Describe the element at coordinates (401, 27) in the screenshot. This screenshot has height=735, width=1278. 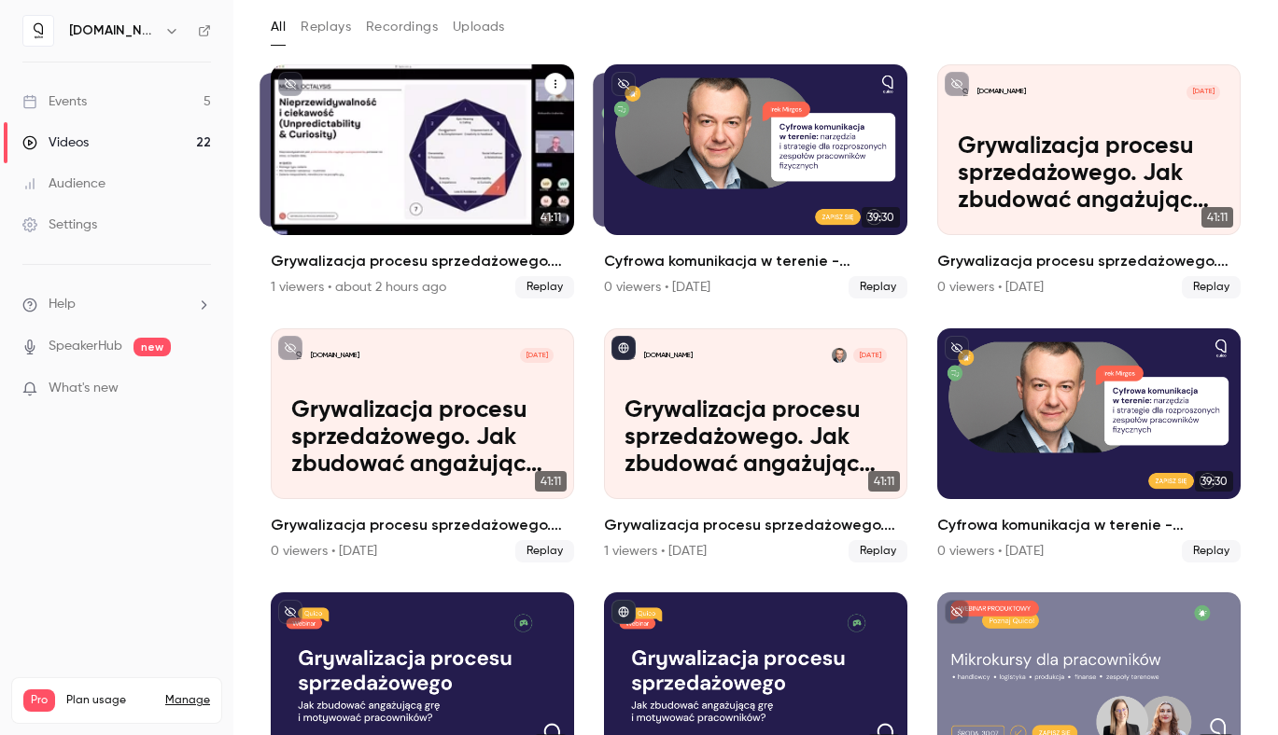
I see `button: Recordings` at that location.